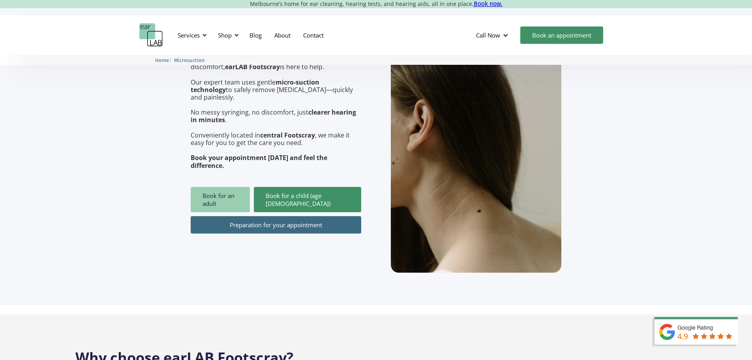 This screenshot has height=360, width=752. What do you see at coordinates (151, 35) in the screenshot?
I see `a: home` at bounding box center [151, 35].